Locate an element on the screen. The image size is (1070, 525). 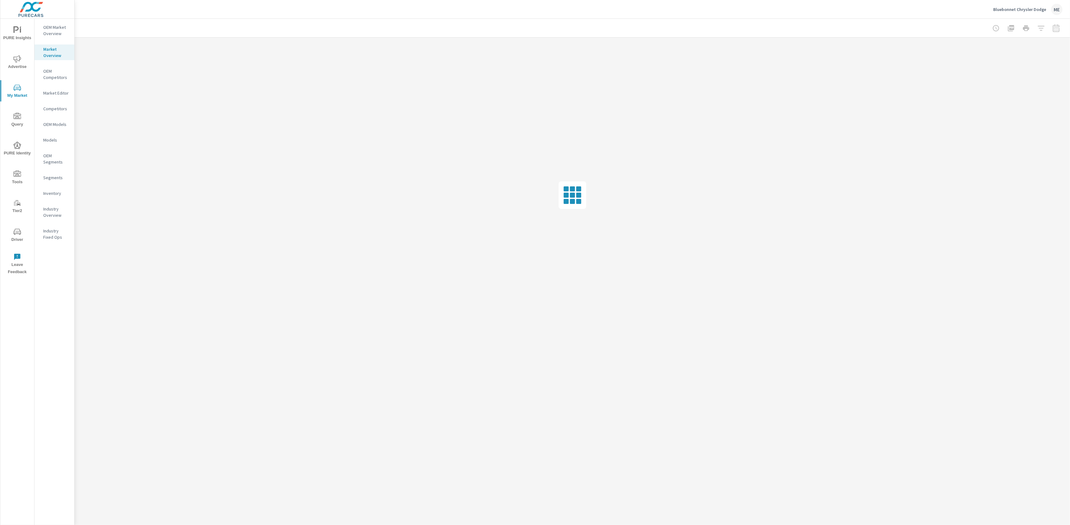
p: OEM Segments is located at coordinates (56, 159).